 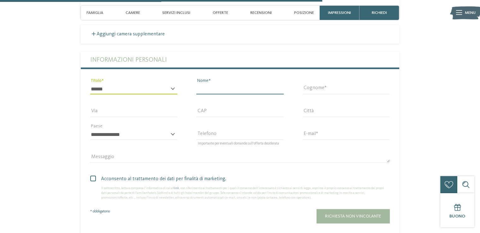 What do you see at coordinates (91, 180) in the screenshot?
I see `input: Acconsento al trattamento dei dati per finalità di marketing.` at bounding box center [91, 180].